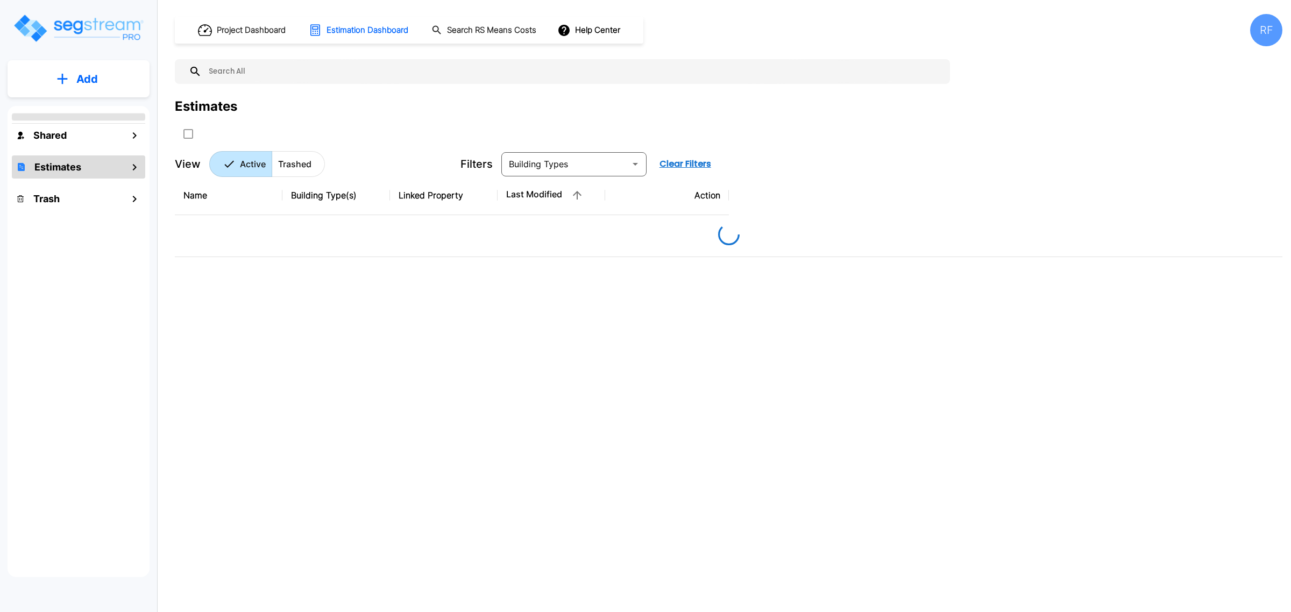 The height and width of the screenshot is (612, 1291). Describe the element at coordinates (251, 30) in the screenshot. I see `h1: Project Dashboard` at that location.